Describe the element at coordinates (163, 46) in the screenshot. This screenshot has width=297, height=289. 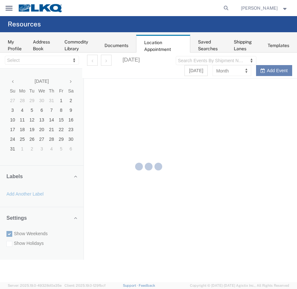
I see `div: Location Appointment` at that location.